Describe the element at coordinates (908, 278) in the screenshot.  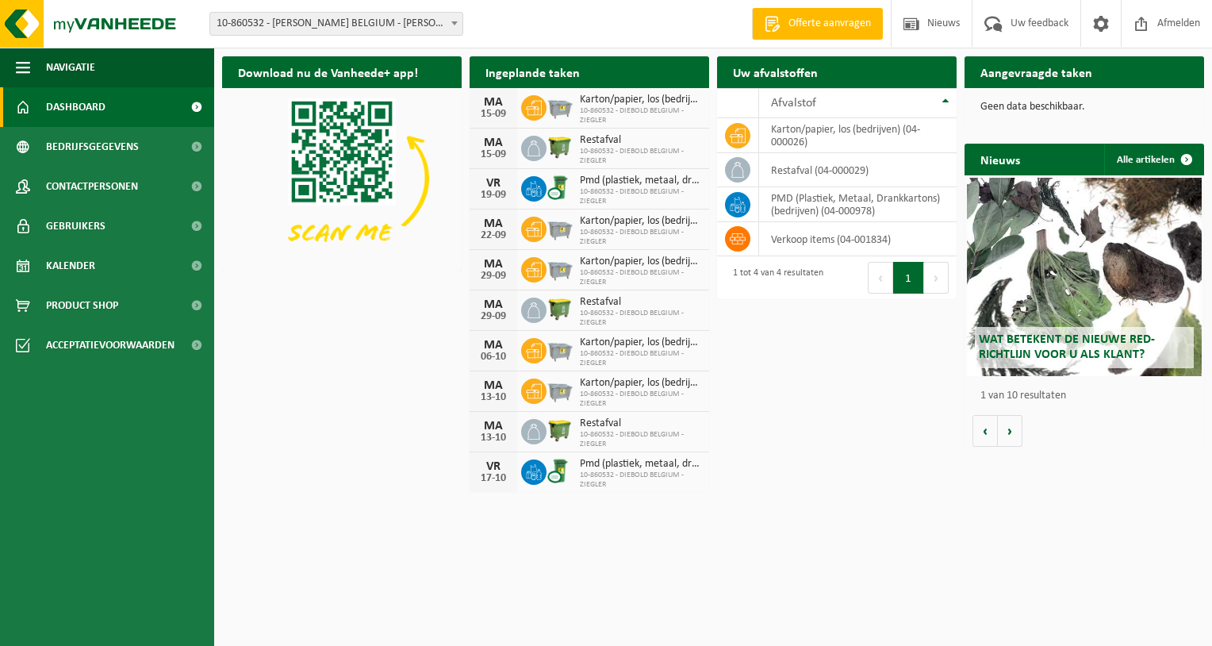
I see `button: 1` at that location.